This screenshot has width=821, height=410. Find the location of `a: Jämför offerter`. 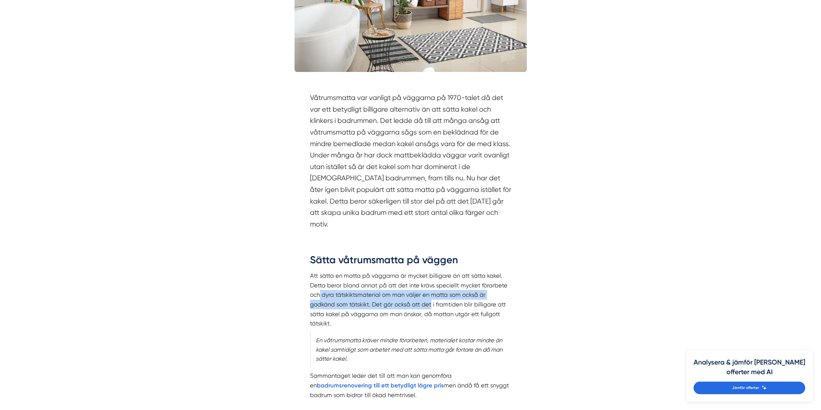

a: Jämför offerter is located at coordinates (750, 388).